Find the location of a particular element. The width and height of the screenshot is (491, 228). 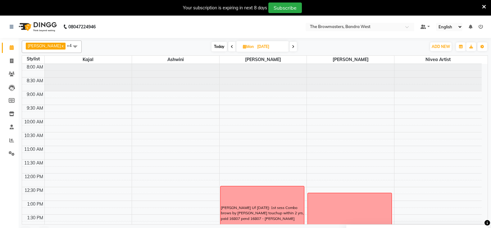

div: 8:00 AM is located at coordinates (35, 67).